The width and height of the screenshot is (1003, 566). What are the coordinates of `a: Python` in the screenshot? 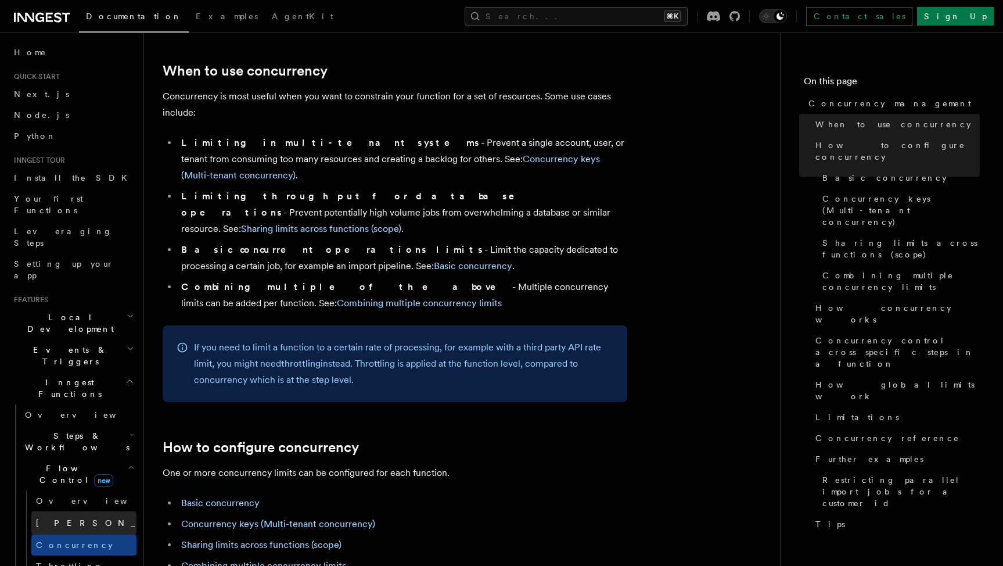 It's located at (73, 136).